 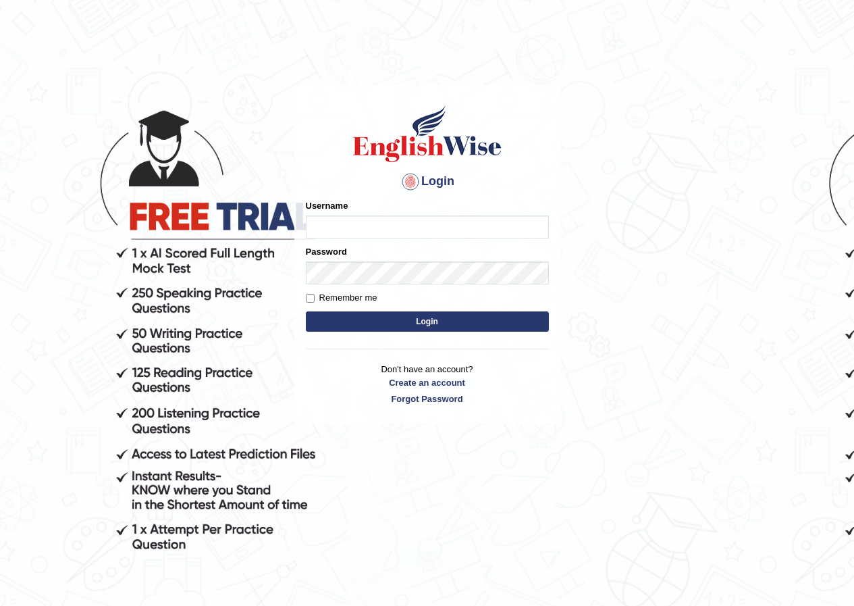 I want to click on label: Username, so click(x=327, y=205).